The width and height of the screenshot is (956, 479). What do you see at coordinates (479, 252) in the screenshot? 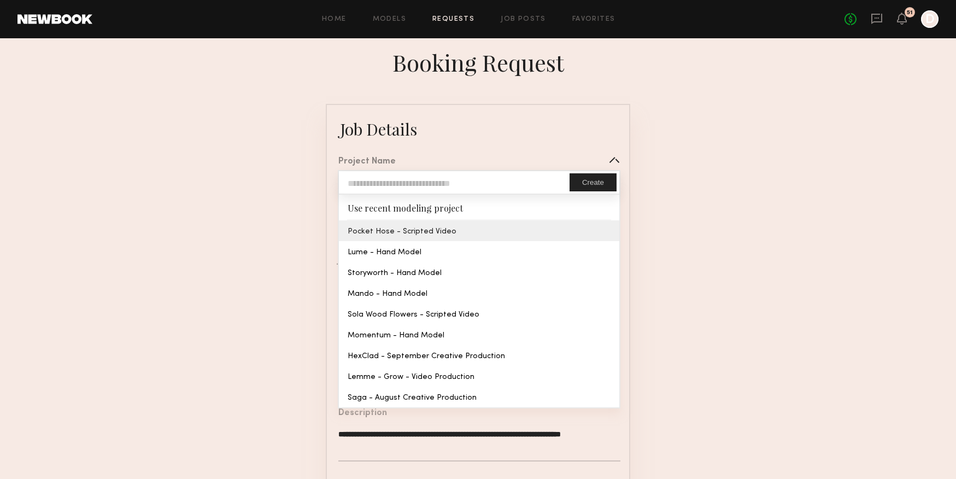
I see `div: Lume - Hand Model` at bounding box center [479, 252].